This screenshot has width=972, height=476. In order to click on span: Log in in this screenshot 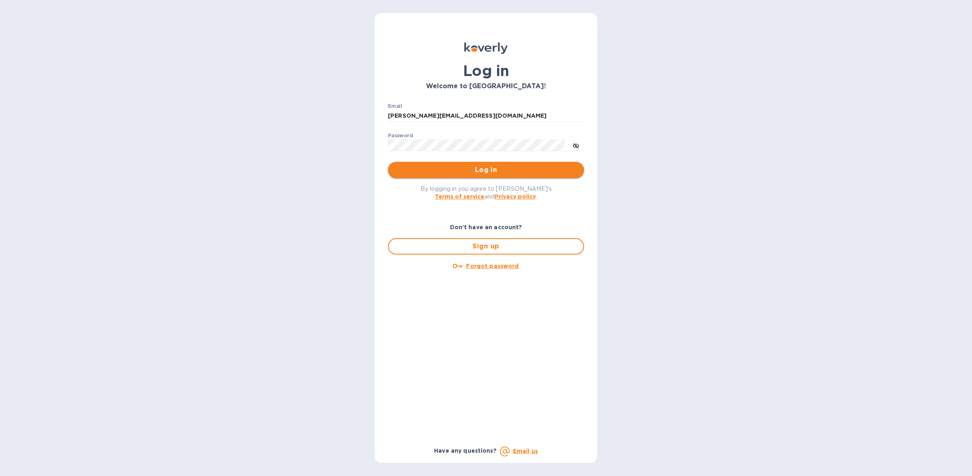, I will do `click(486, 170)`.